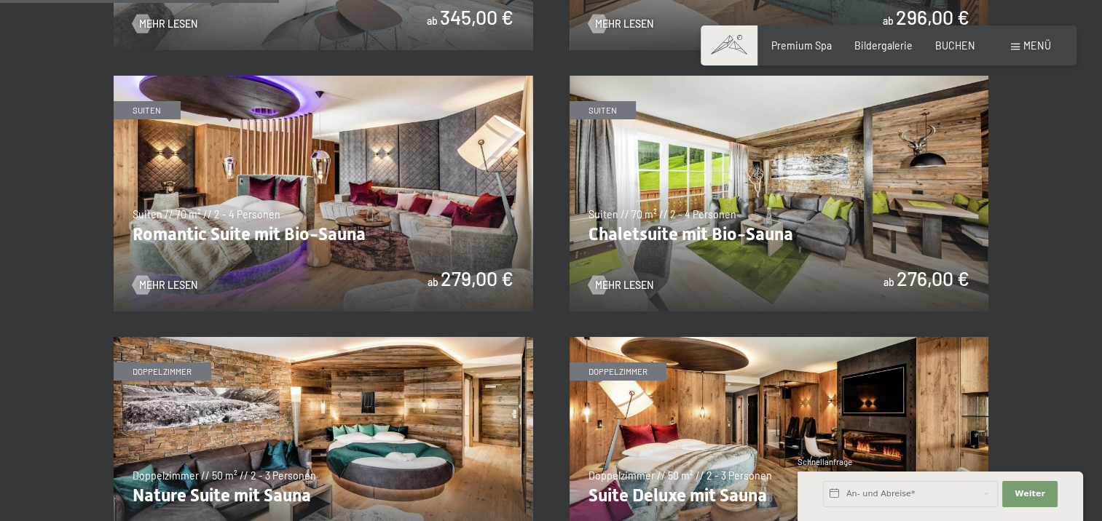 Image resolution: width=1102 pixels, height=521 pixels. What do you see at coordinates (779, 194) in the screenshot?
I see `img: Chaletsuite mit Bio-Sauna` at bounding box center [779, 194].